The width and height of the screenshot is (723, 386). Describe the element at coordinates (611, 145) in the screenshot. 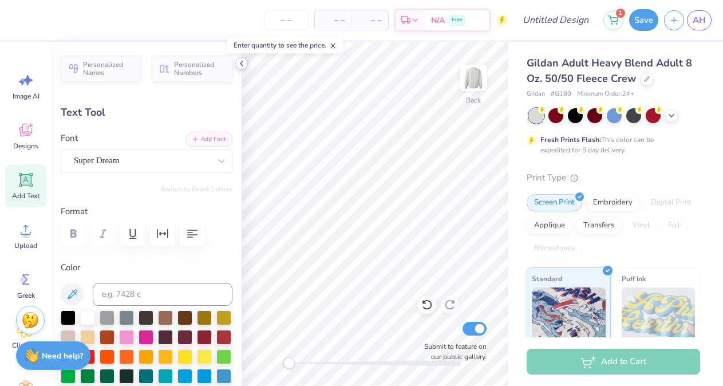

I see `div: This color can be expedited for 5 day delivery.` at that location.